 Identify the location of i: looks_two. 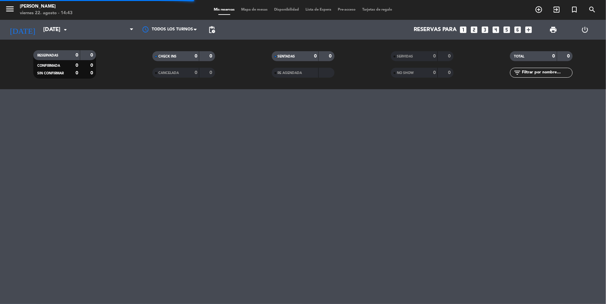
(475, 30).